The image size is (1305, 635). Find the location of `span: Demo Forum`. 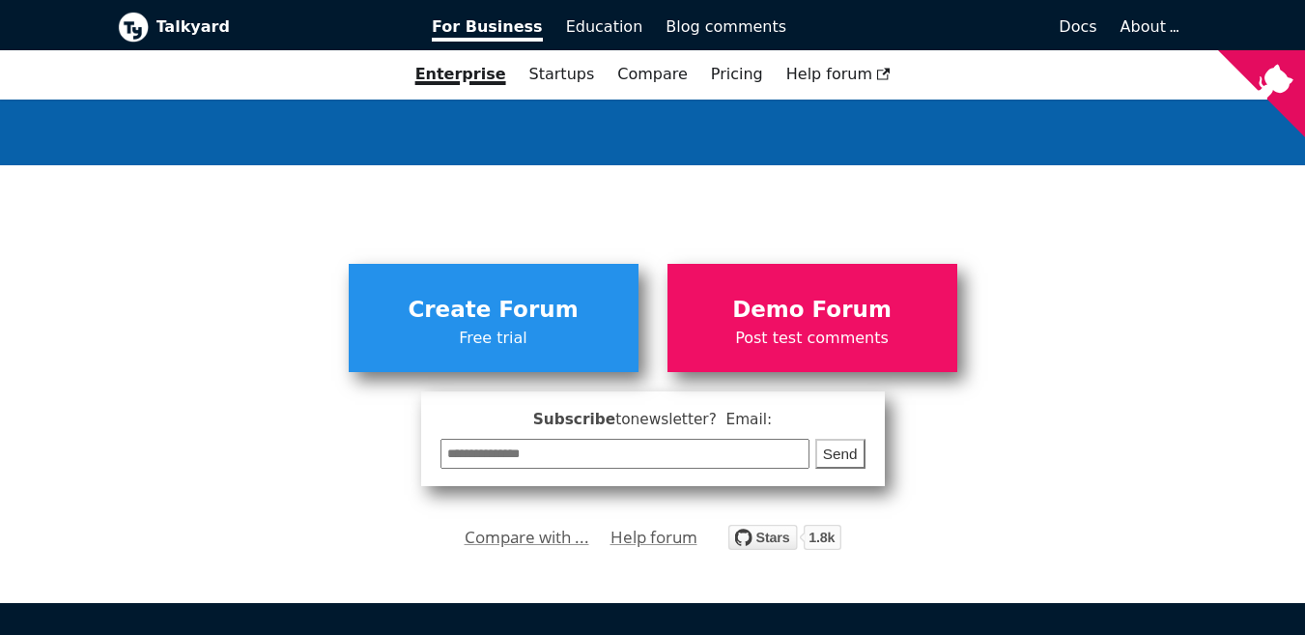

span: Demo Forum is located at coordinates (813, 310).